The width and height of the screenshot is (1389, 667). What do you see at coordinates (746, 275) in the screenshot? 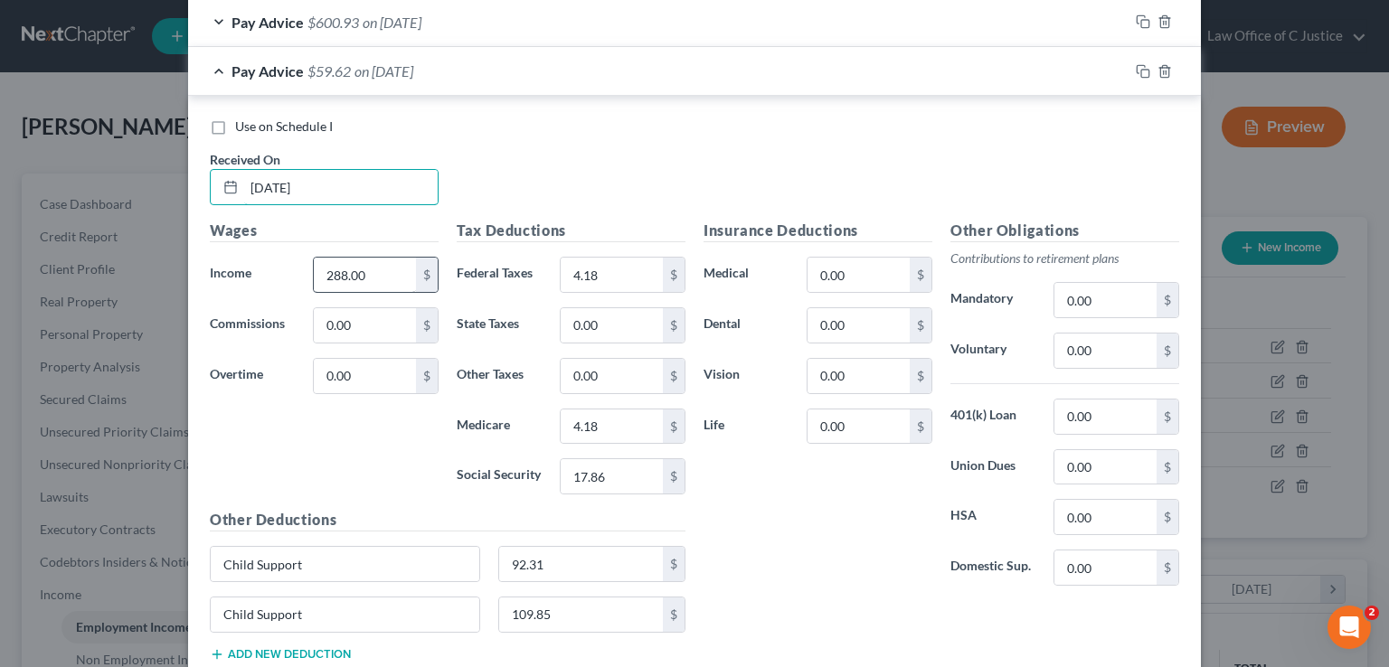
I see `label: Medical` at bounding box center [746, 275].